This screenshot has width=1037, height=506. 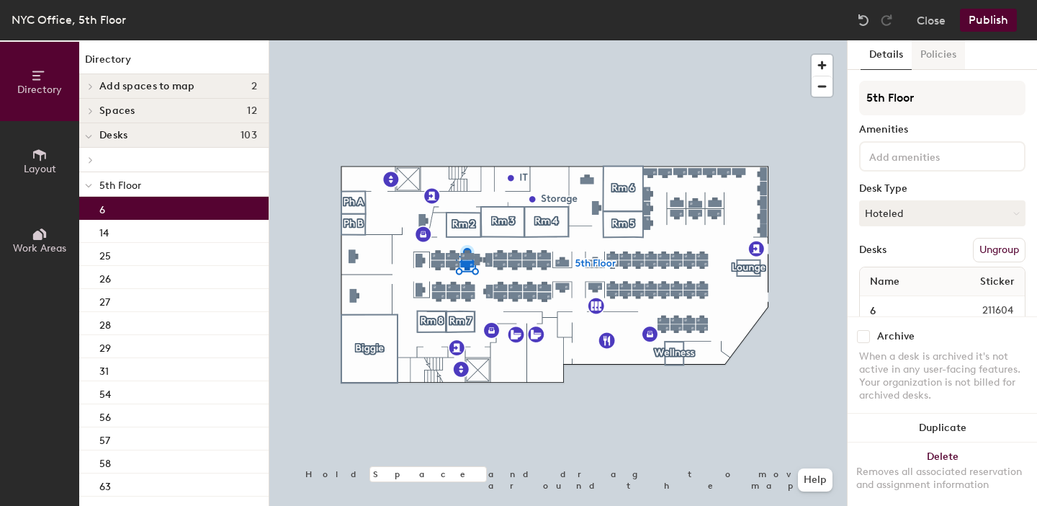 What do you see at coordinates (886, 55) in the screenshot?
I see `button: Details` at bounding box center [886, 55].